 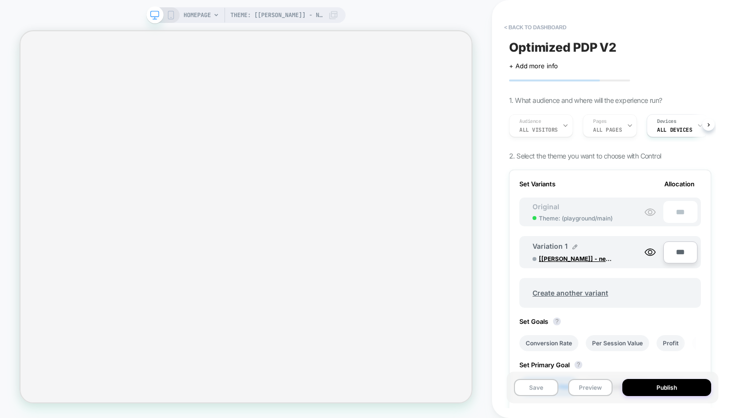 I want to click on li: Conversion Rate, so click(x=549, y=343).